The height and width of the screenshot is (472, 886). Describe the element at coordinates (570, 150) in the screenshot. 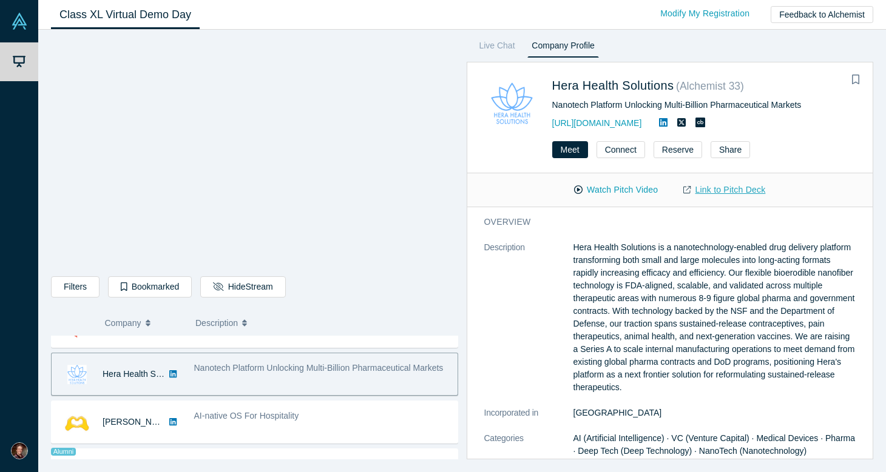

I see `button: Meet` at that location.